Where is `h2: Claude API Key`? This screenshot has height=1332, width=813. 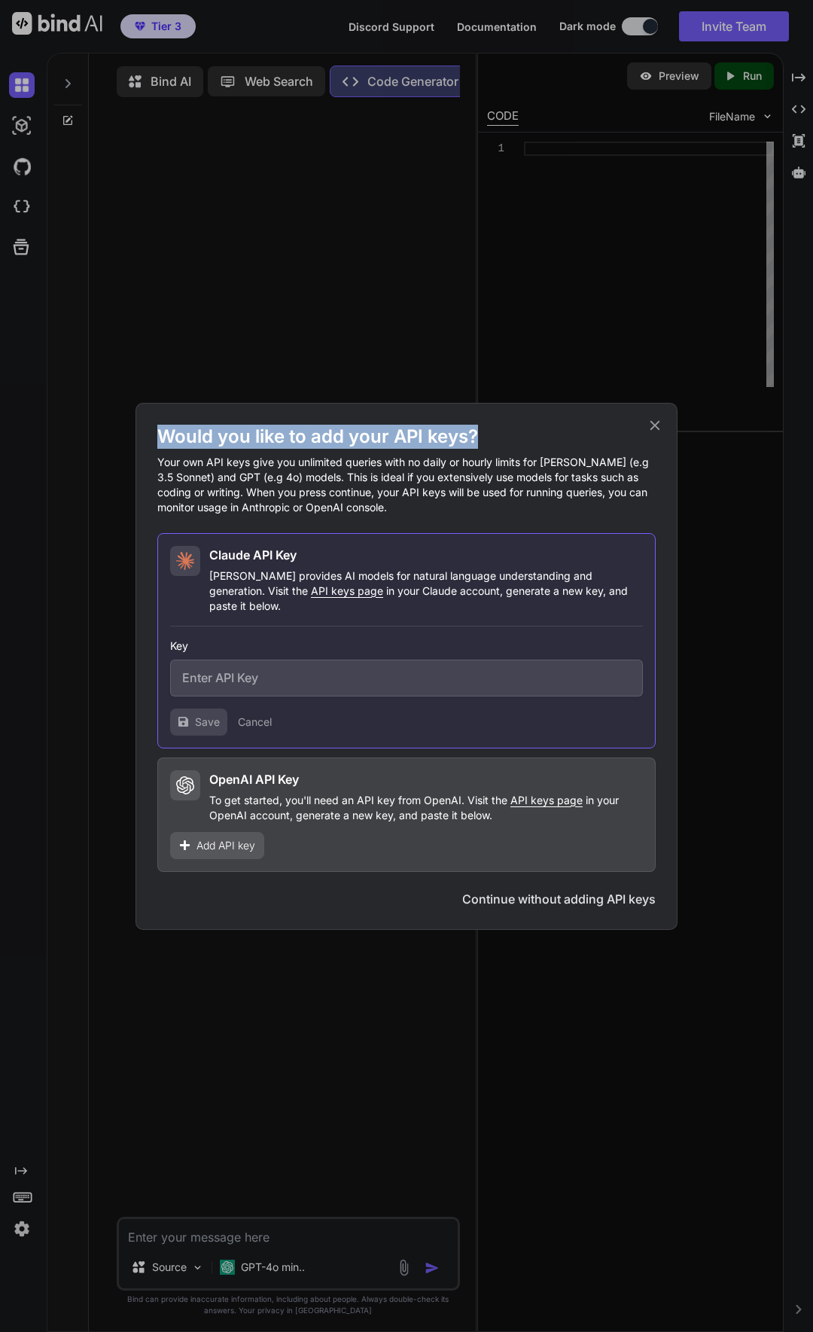
h2: Claude API Key is located at coordinates (253, 555).